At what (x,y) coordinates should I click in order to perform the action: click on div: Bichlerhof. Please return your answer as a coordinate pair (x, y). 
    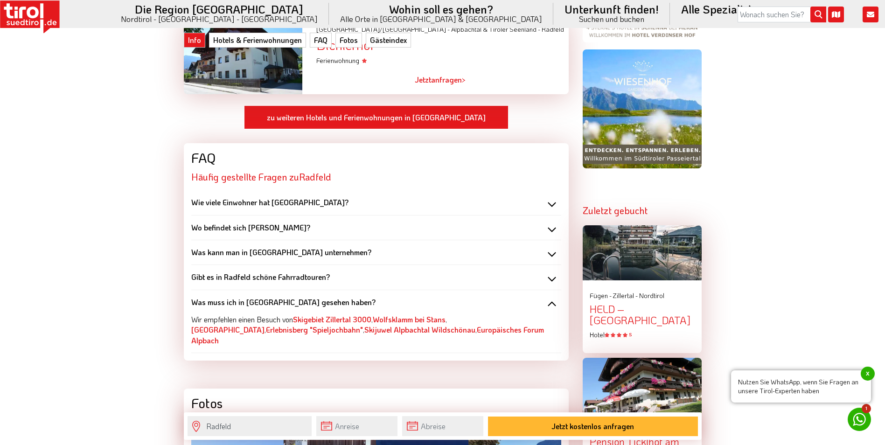
    Looking at the image, I should click on (442, 45).